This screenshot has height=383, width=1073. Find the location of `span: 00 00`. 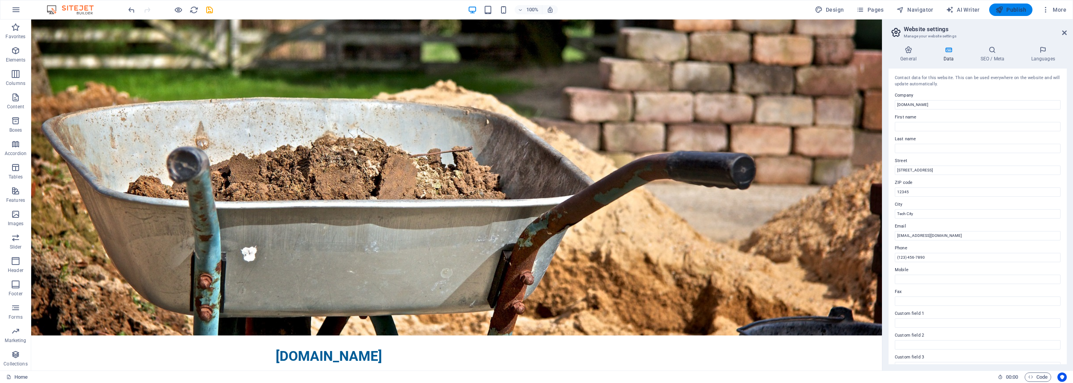

span: 00 00 is located at coordinates (1012, 377).